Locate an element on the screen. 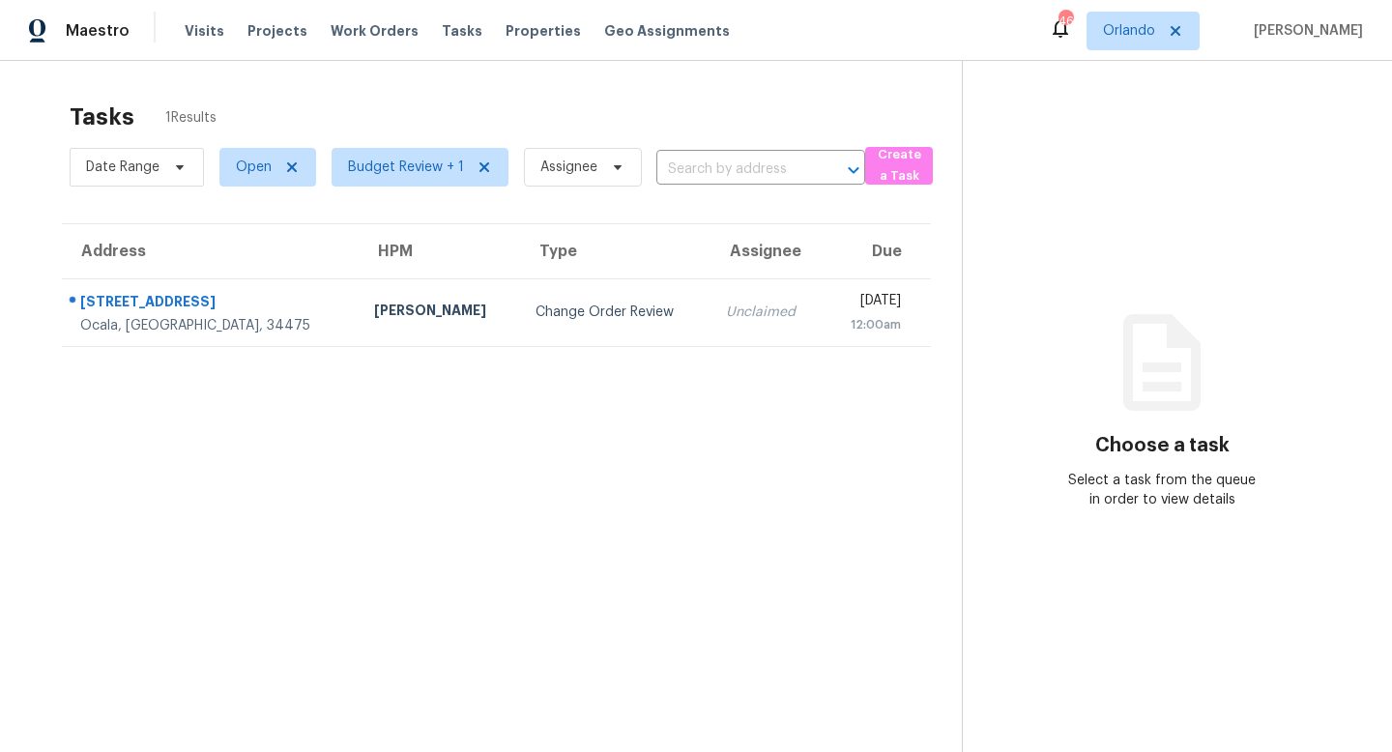  div: Select a task from the queue in order to view details is located at coordinates (1162, 490).